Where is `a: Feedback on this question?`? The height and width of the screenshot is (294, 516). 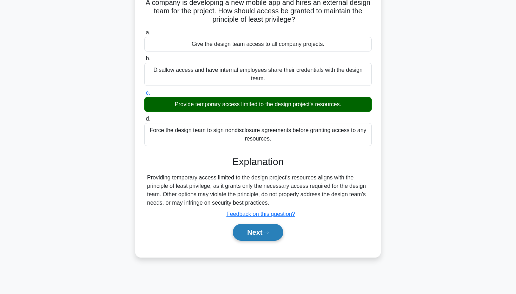 a: Feedback on this question? is located at coordinates (261, 214).